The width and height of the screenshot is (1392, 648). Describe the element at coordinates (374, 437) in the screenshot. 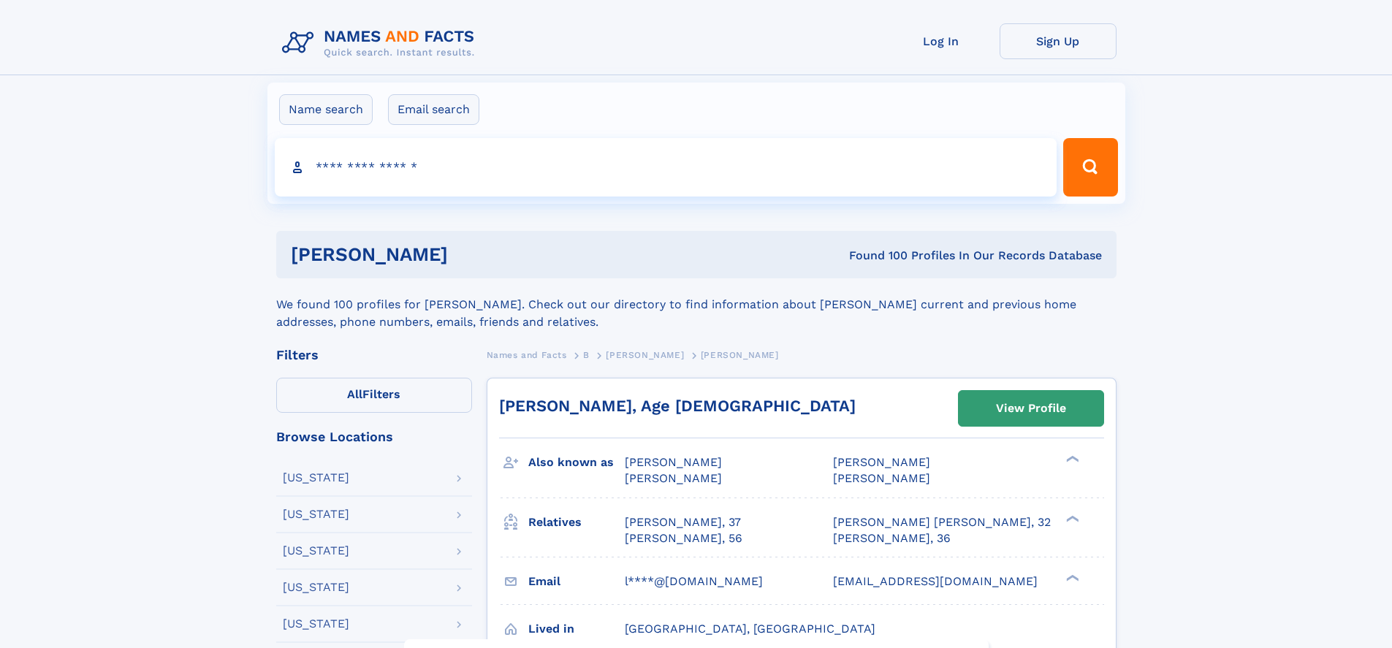

I see `div: Browse Locations` at that location.